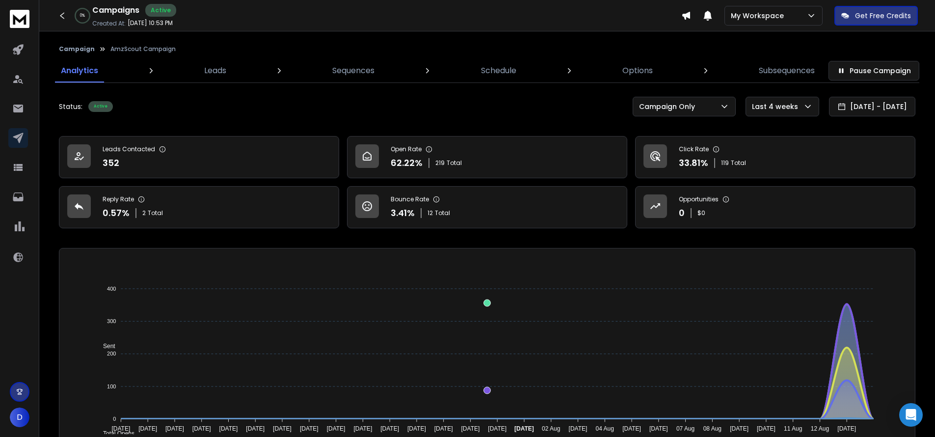 The width and height of the screenshot is (935, 437). I want to click on a: Click Rate33.81%119Total, so click(775, 157).